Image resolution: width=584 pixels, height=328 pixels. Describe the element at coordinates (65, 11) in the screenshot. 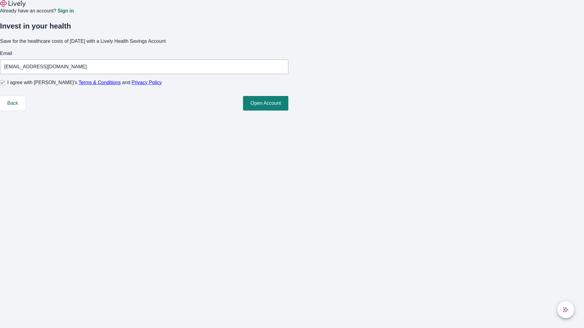

I see `div: Sign in` at that location.